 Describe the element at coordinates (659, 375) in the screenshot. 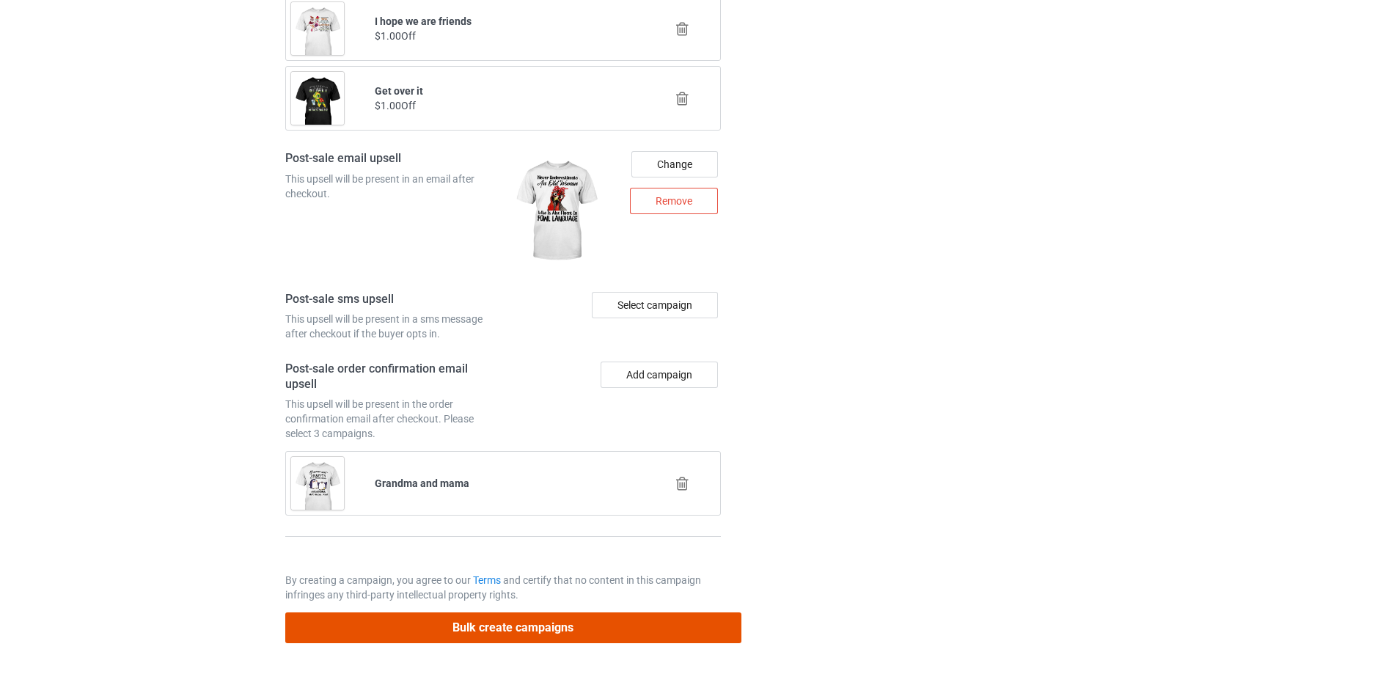

I see `button: Add campaign` at that location.